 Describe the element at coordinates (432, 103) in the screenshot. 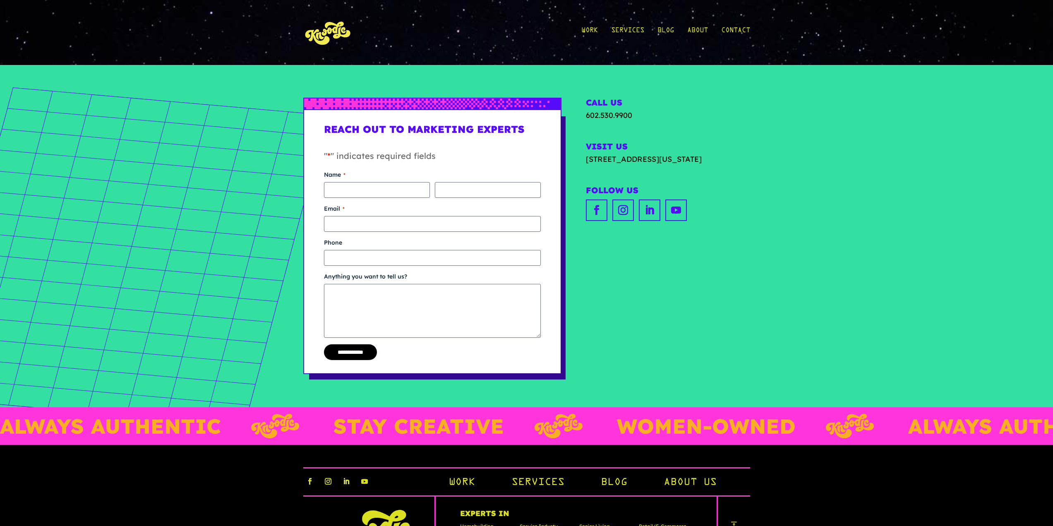

I see `img: px-grad-blue-short.svg` at that location.